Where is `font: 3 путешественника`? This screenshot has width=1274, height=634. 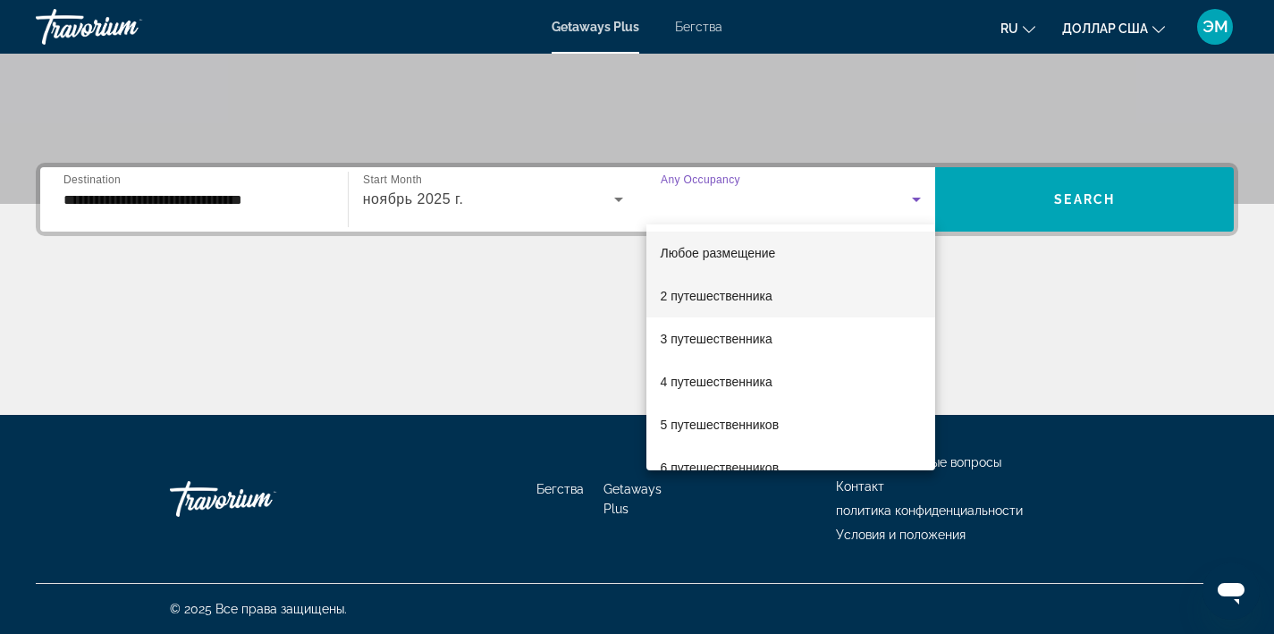
font: 3 путешественника is located at coordinates (716, 339).